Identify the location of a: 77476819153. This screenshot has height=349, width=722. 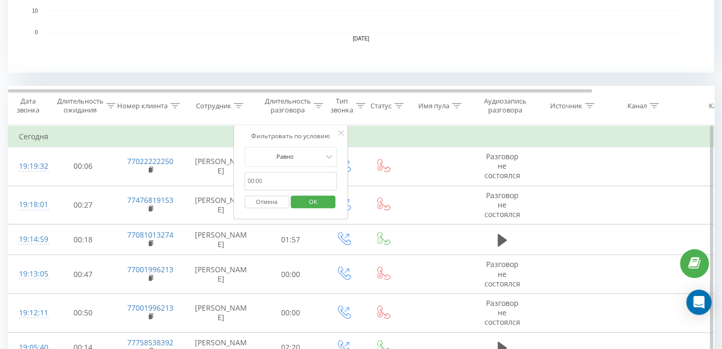
(150, 200).